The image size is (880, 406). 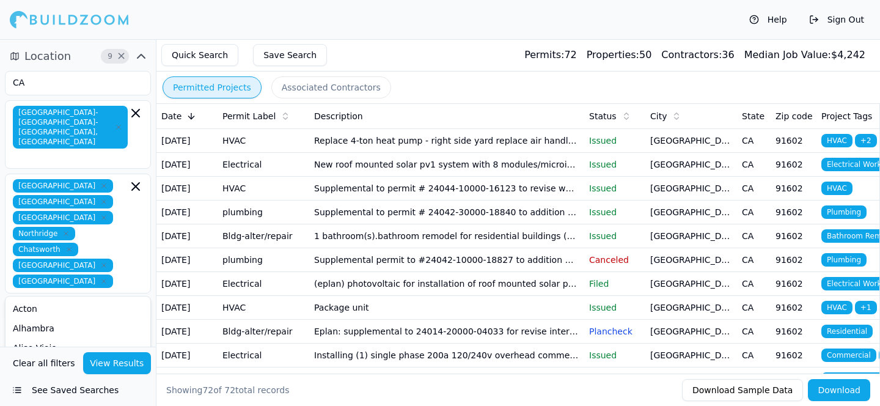 What do you see at coordinates (619, 55) in the screenshot?
I see `div: 50` at bounding box center [619, 55].